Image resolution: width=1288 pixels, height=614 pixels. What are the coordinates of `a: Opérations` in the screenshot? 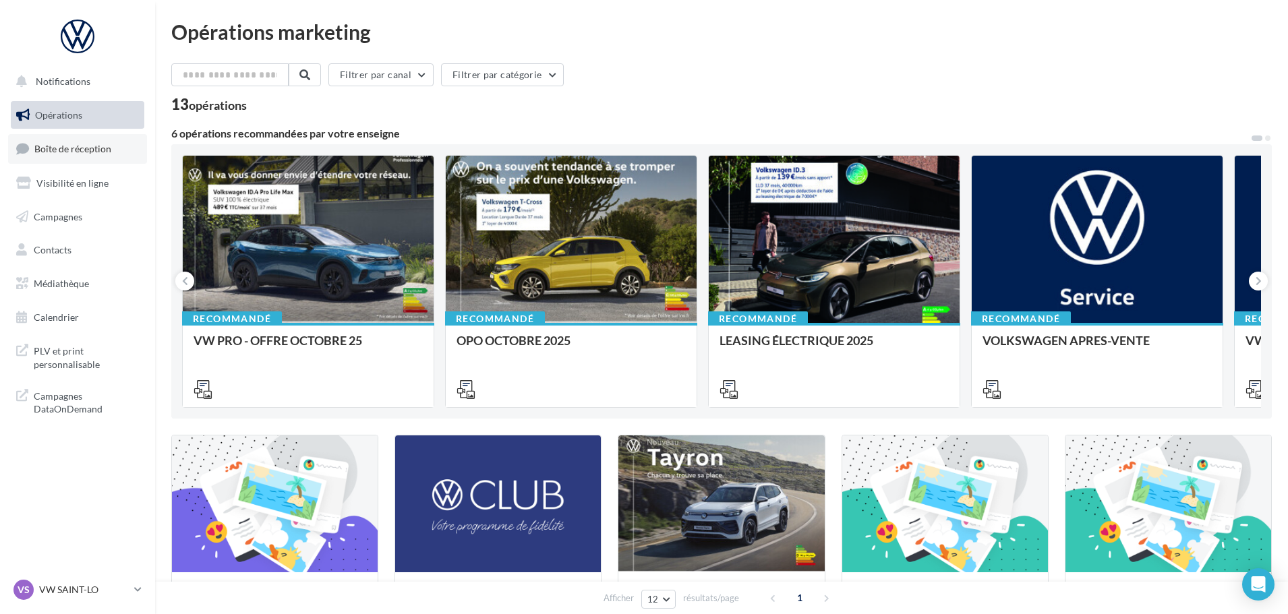 It's located at (78, 115).